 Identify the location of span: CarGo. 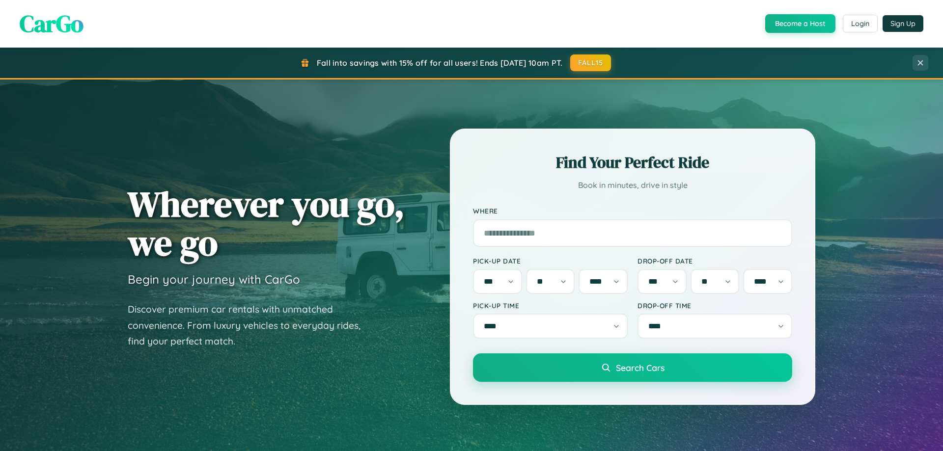
(52, 24).